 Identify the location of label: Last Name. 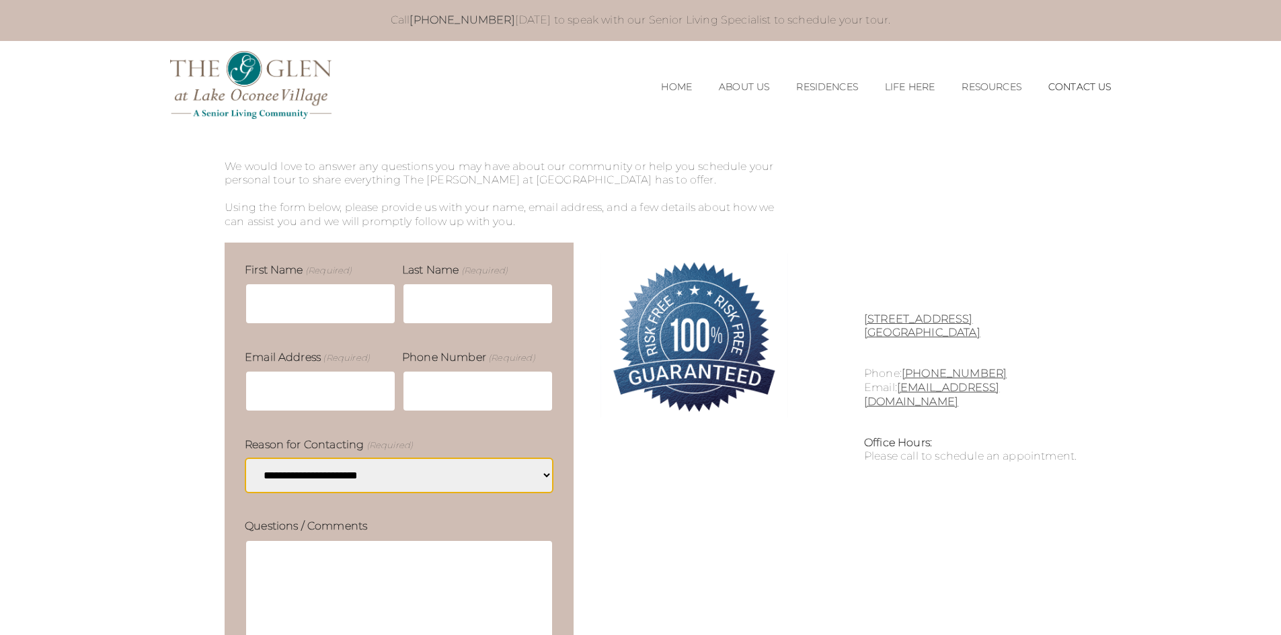
(454, 270).